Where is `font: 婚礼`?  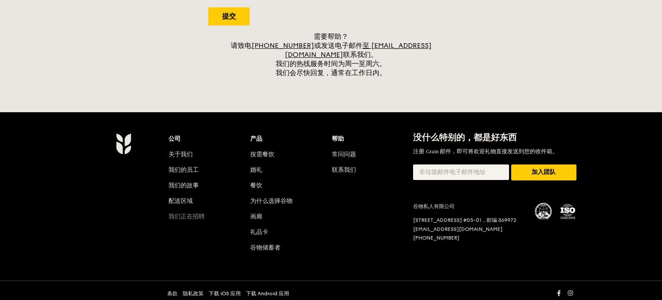 font: 婚礼 is located at coordinates (256, 170).